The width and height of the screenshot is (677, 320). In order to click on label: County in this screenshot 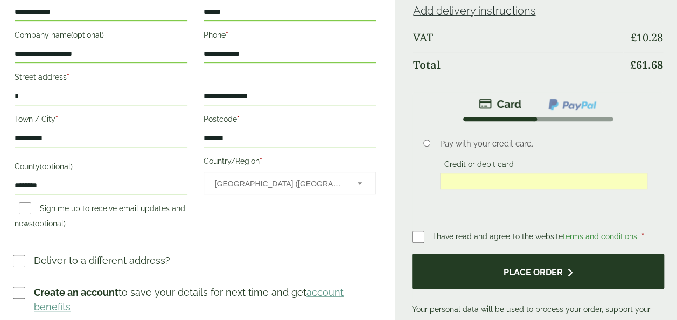, I will do `click(101, 168)`.